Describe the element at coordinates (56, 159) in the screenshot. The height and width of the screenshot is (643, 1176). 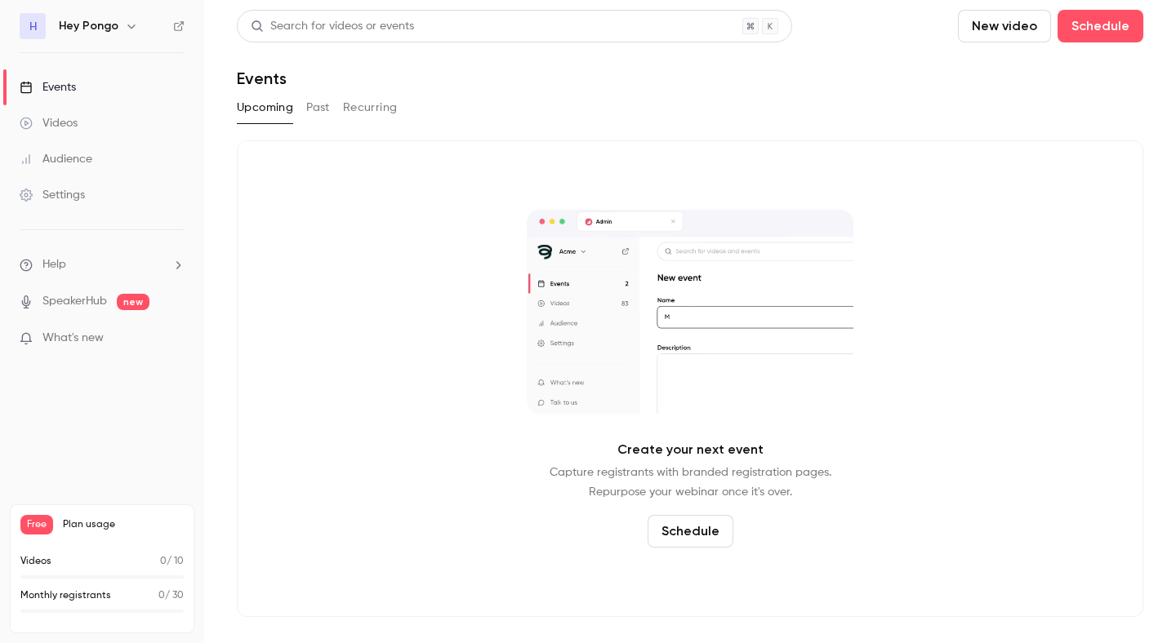
I see `div: Audience` at that location.